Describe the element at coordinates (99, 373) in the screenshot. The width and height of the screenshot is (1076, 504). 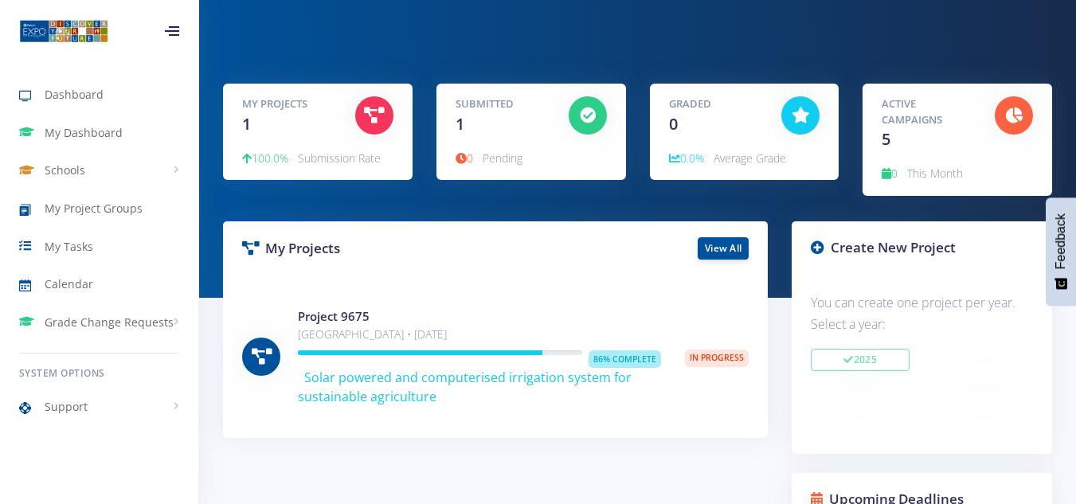
I see `h6: System Options` at that location.